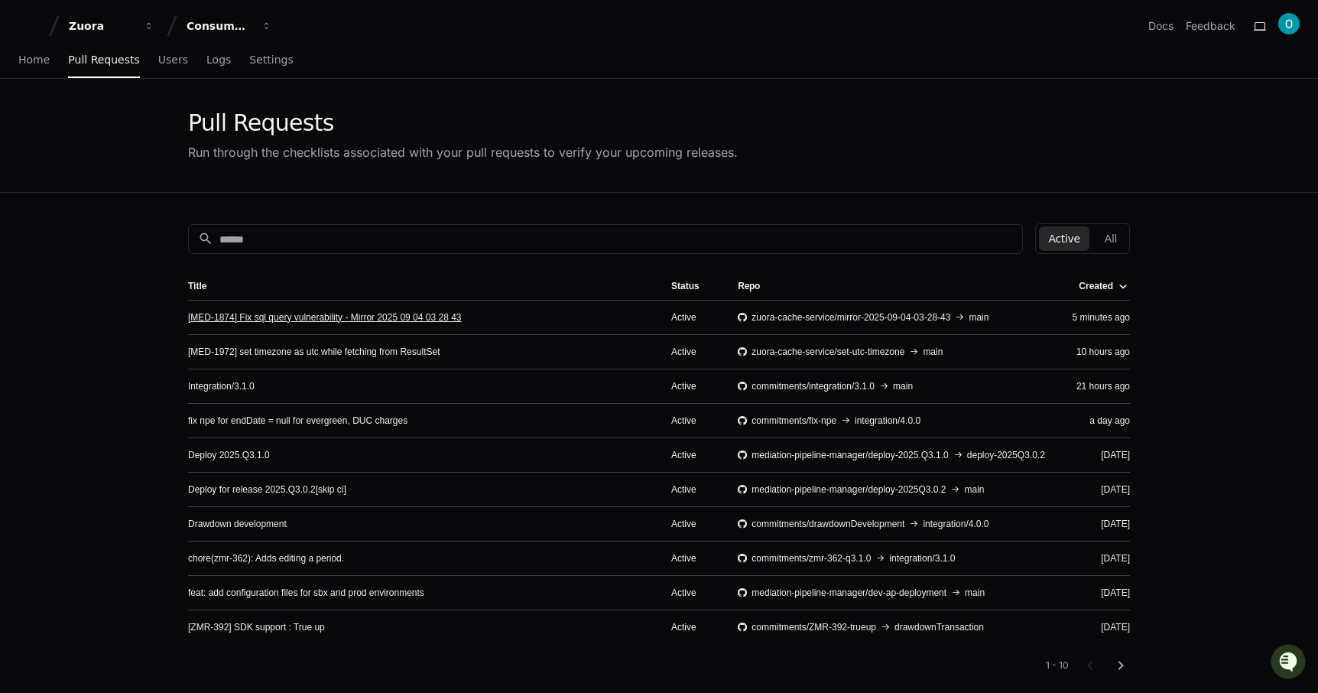 This screenshot has width=1318, height=693. I want to click on div: Zuora, so click(102, 26).